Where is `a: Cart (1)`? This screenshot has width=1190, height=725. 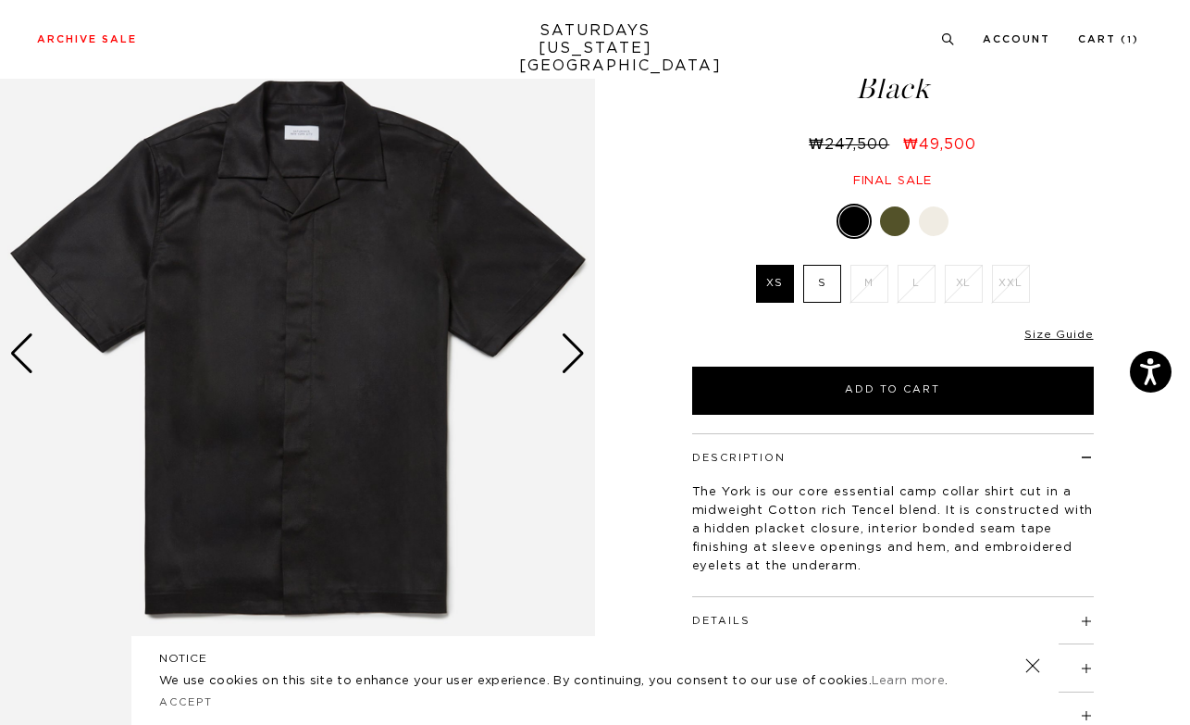 a: Cart (1) is located at coordinates (1109, 39).